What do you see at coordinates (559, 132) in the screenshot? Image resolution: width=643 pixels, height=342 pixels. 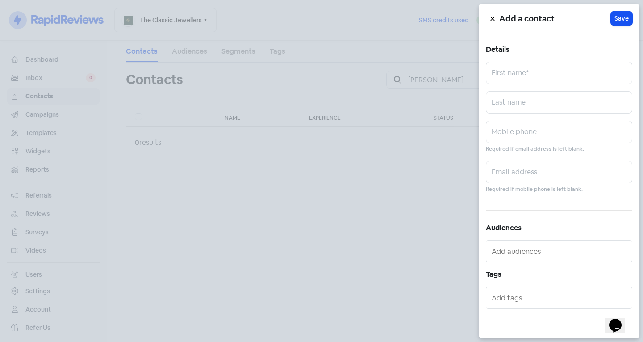 I see `input: Mobile phone` at bounding box center [559, 132].